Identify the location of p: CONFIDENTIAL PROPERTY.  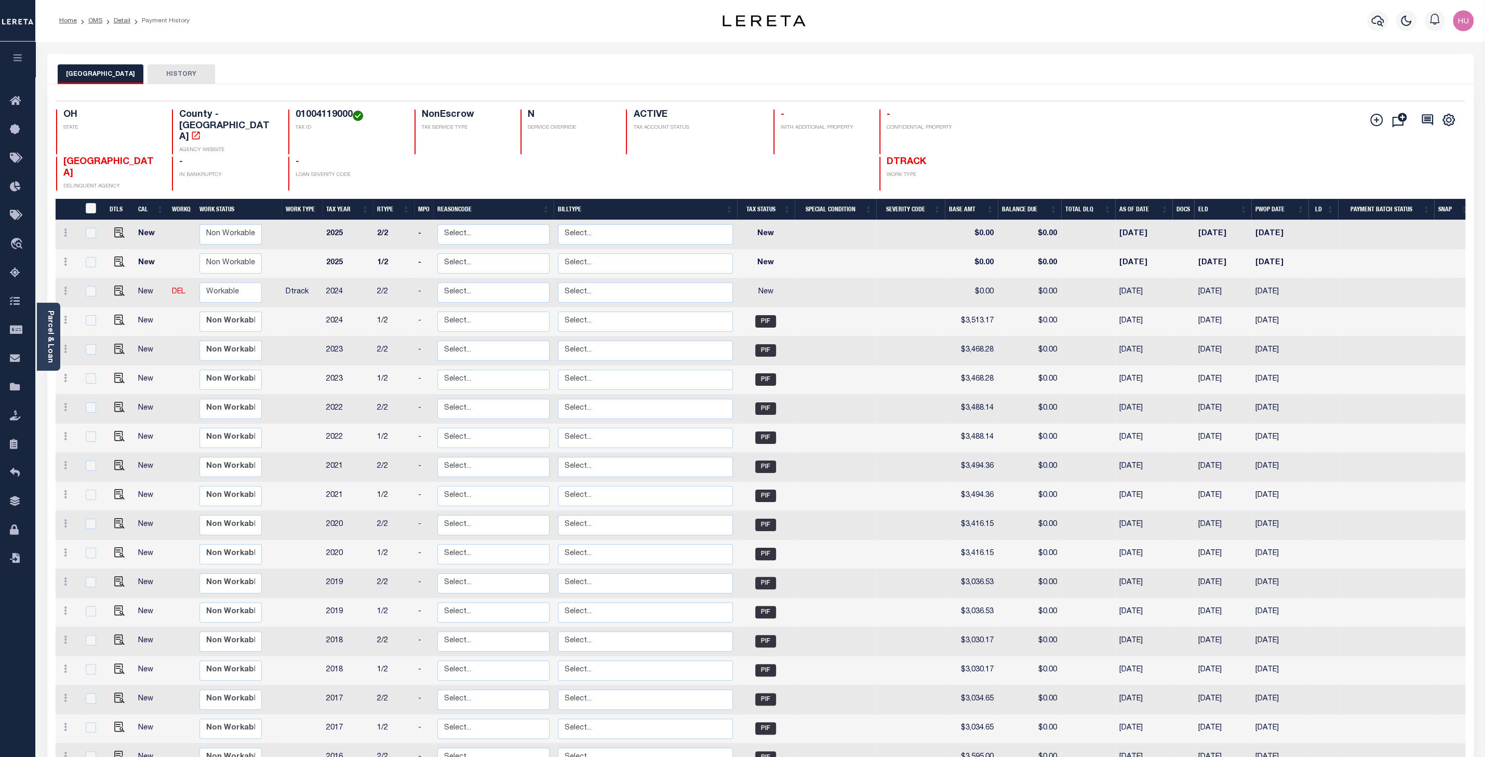
(935, 128).